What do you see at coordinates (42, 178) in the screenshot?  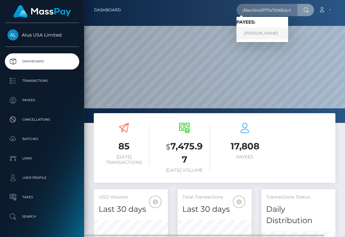 I see `a: User Profile` at bounding box center [42, 178].